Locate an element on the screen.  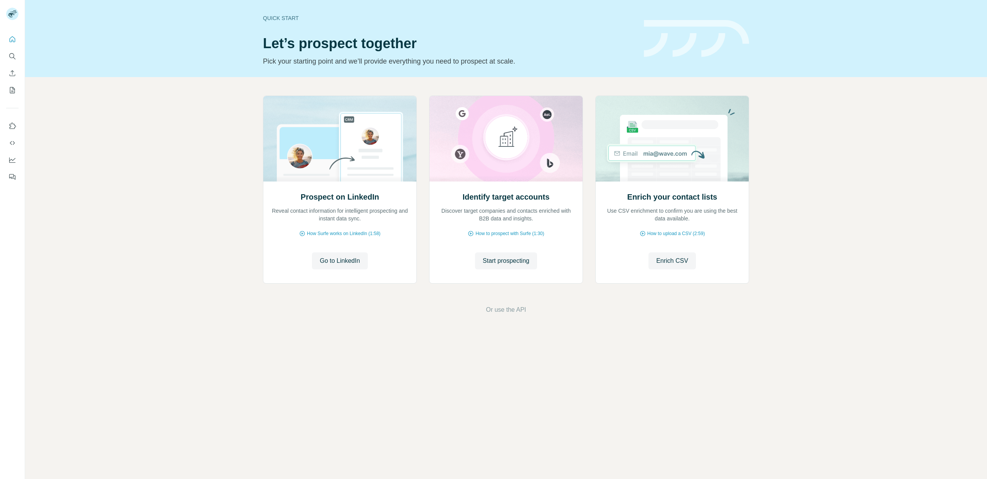
button: Dashboard is located at coordinates (12, 160).